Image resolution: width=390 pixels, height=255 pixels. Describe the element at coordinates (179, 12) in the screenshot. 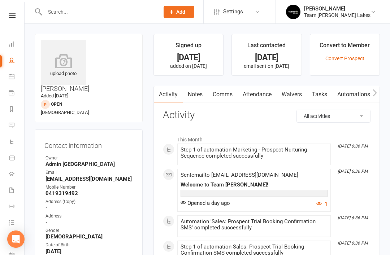

I see `button: Add` at that location.